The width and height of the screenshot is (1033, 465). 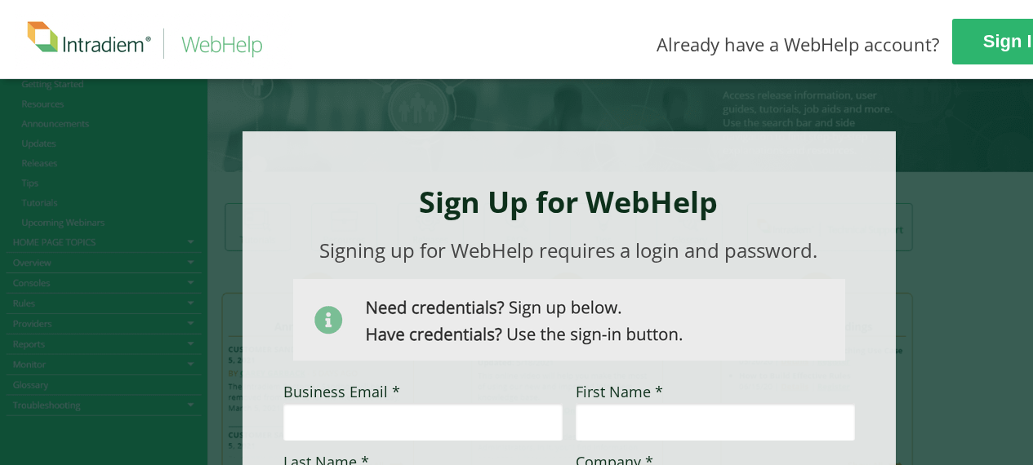 What do you see at coordinates (341, 392) in the screenshot?
I see `span: Business Email *` at bounding box center [341, 392].